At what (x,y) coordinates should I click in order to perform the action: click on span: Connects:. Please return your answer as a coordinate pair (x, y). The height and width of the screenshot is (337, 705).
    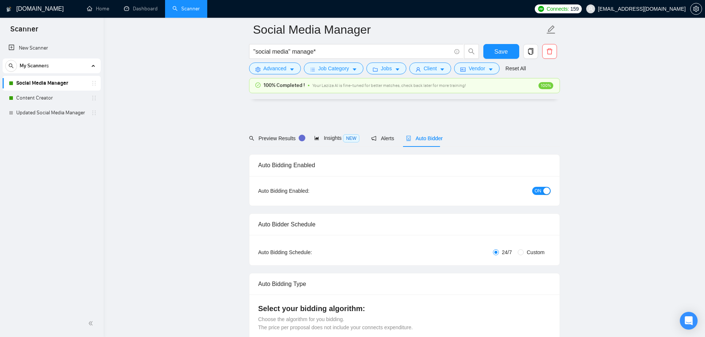
    Looking at the image, I should click on (557, 9).